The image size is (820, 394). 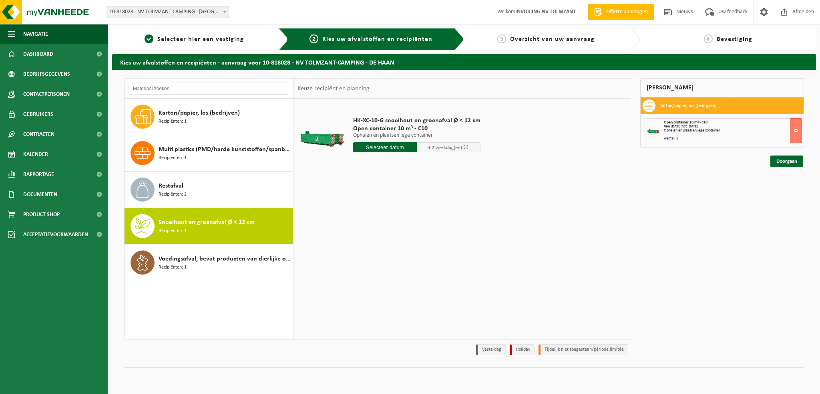 What do you see at coordinates (334, 89) in the screenshot?
I see `div: Keuze recipiënt en planning` at bounding box center [334, 89].